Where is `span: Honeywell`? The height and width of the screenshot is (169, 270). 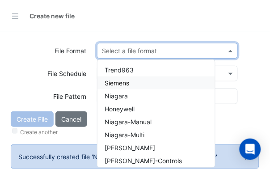 span: Honeywell is located at coordinates (120, 109).